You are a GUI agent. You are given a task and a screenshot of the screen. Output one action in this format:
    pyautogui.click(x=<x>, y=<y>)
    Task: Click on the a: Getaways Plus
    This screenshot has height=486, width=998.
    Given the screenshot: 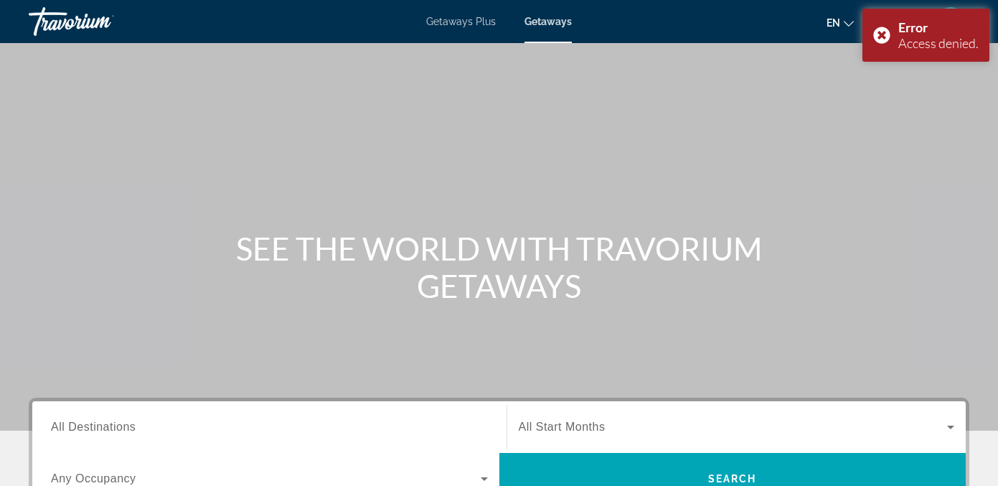 What is the action you would take?
    pyautogui.click(x=460, y=22)
    